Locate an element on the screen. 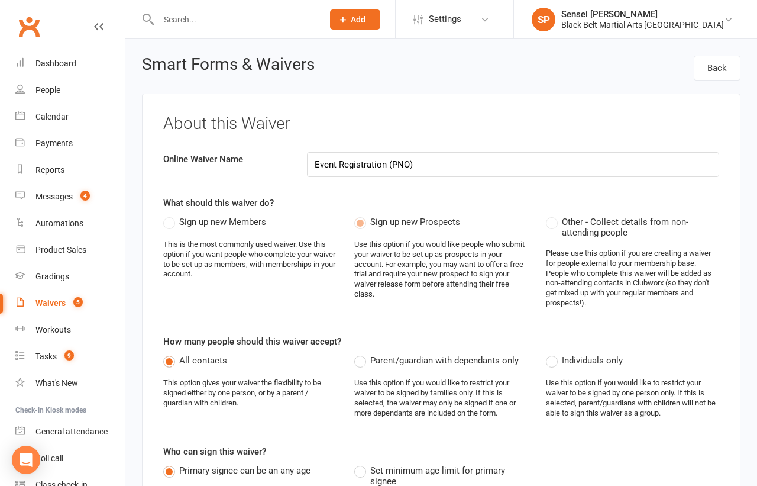  div: Reports is located at coordinates (50, 170).